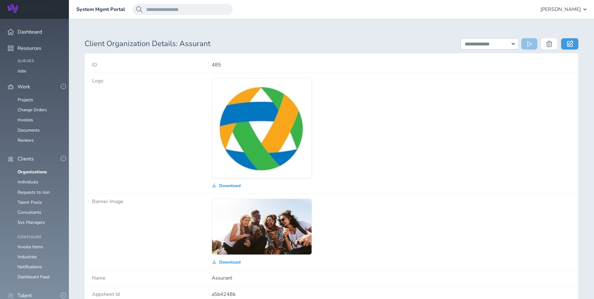  Describe the element at coordinates (28, 130) in the screenshot. I see `a: Documents` at that location.